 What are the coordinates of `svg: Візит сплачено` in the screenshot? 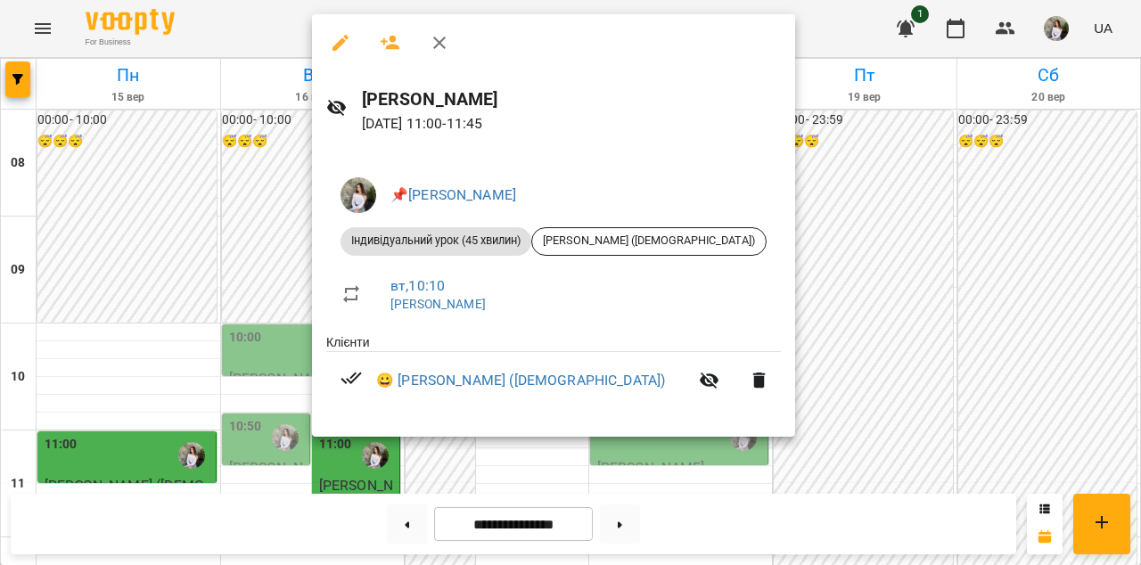 It's located at (351, 378).